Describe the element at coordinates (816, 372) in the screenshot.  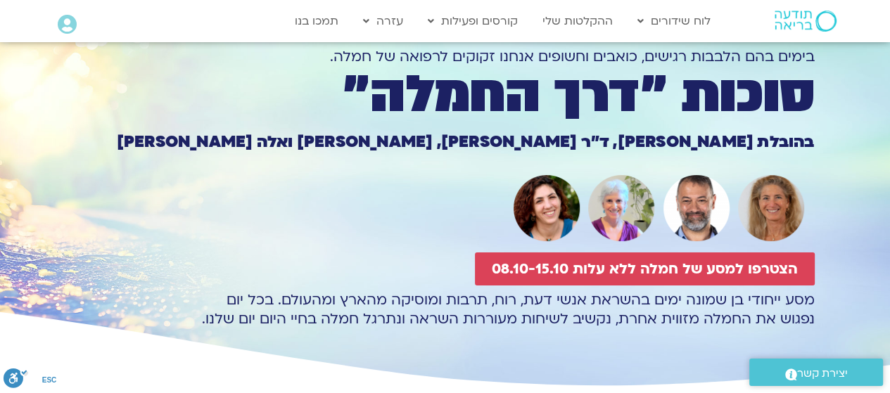
I see `a: יצירת קשר` at that location.